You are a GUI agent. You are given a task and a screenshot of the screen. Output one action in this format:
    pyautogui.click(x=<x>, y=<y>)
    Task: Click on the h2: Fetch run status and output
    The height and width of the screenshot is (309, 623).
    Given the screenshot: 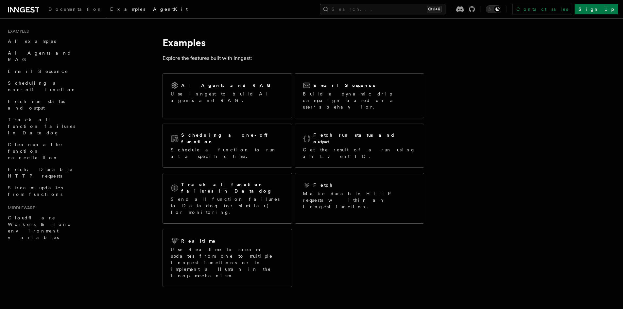 What is the action you would take?
    pyautogui.click(x=365, y=138)
    